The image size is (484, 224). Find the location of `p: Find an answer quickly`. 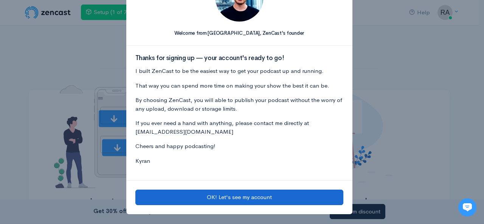

p: Find an answer quickly is located at coordinates (76, 134).